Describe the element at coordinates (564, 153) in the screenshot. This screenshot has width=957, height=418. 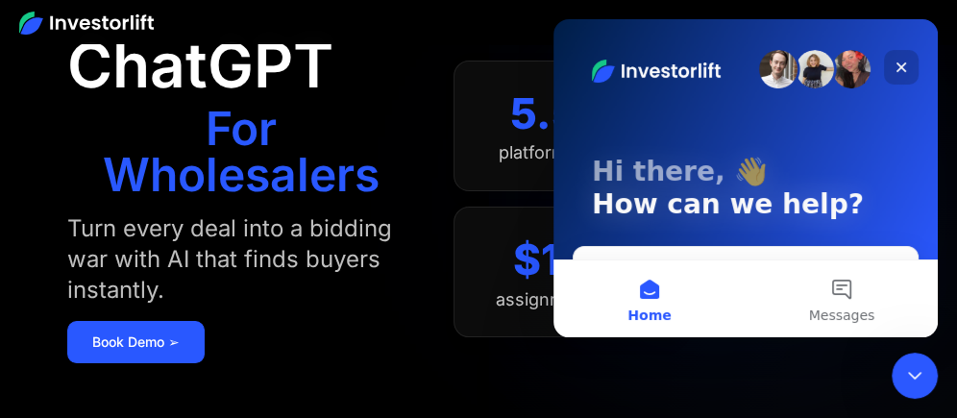
I see `div: platform buyers` at that location.